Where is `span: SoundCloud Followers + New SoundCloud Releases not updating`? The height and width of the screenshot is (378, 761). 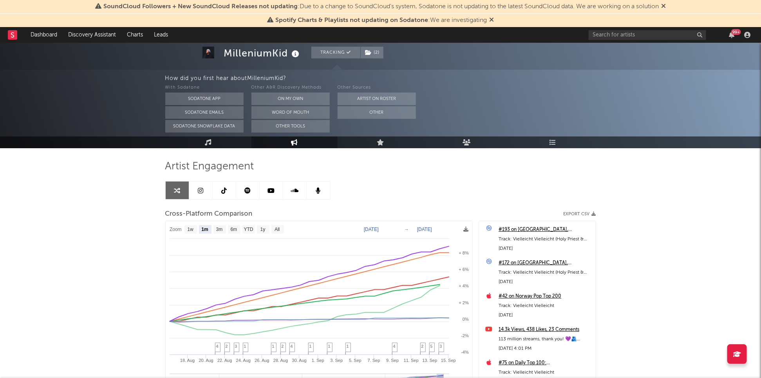 span: SoundCloud Followers + New SoundCloud Releases not updating is located at coordinates (201, 7).